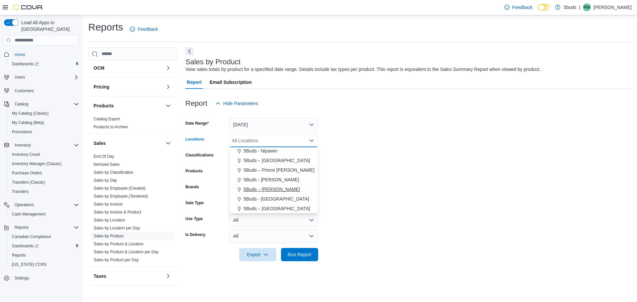 This screenshot has height=302, width=637. Describe the element at coordinates (109, 236) in the screenshot. I see `span: Sales by Product` at that location.